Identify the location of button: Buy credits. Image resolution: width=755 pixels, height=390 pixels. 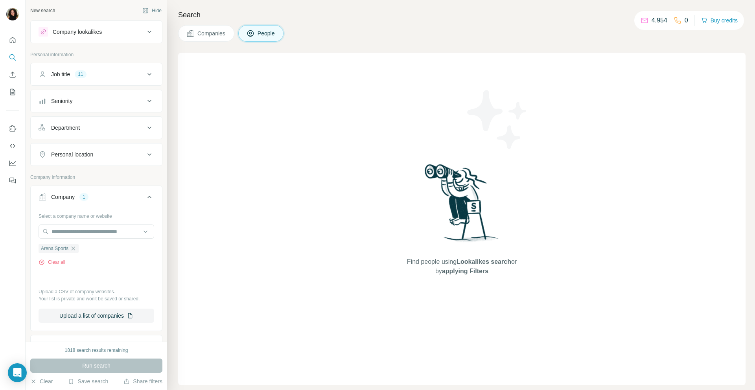
(719, 20).